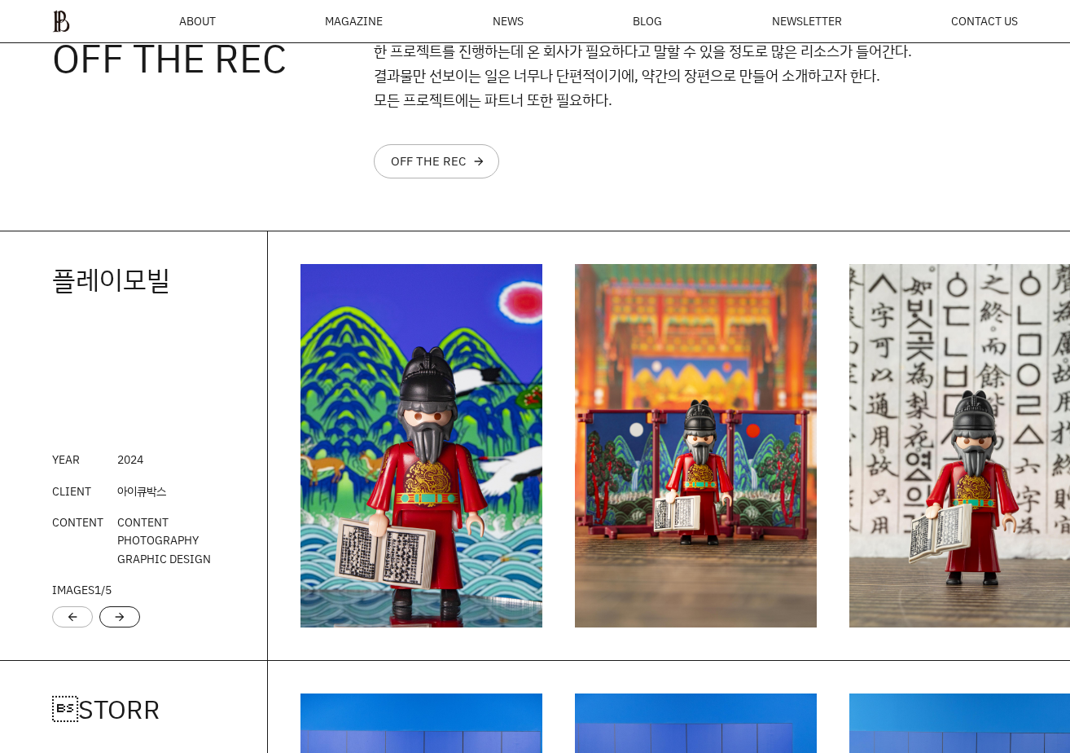 The height and width of the screenshot is (753, 1070). Describe the element at coordinates (66, 459) in the screenshot. I see `a: YEAR` at that location.